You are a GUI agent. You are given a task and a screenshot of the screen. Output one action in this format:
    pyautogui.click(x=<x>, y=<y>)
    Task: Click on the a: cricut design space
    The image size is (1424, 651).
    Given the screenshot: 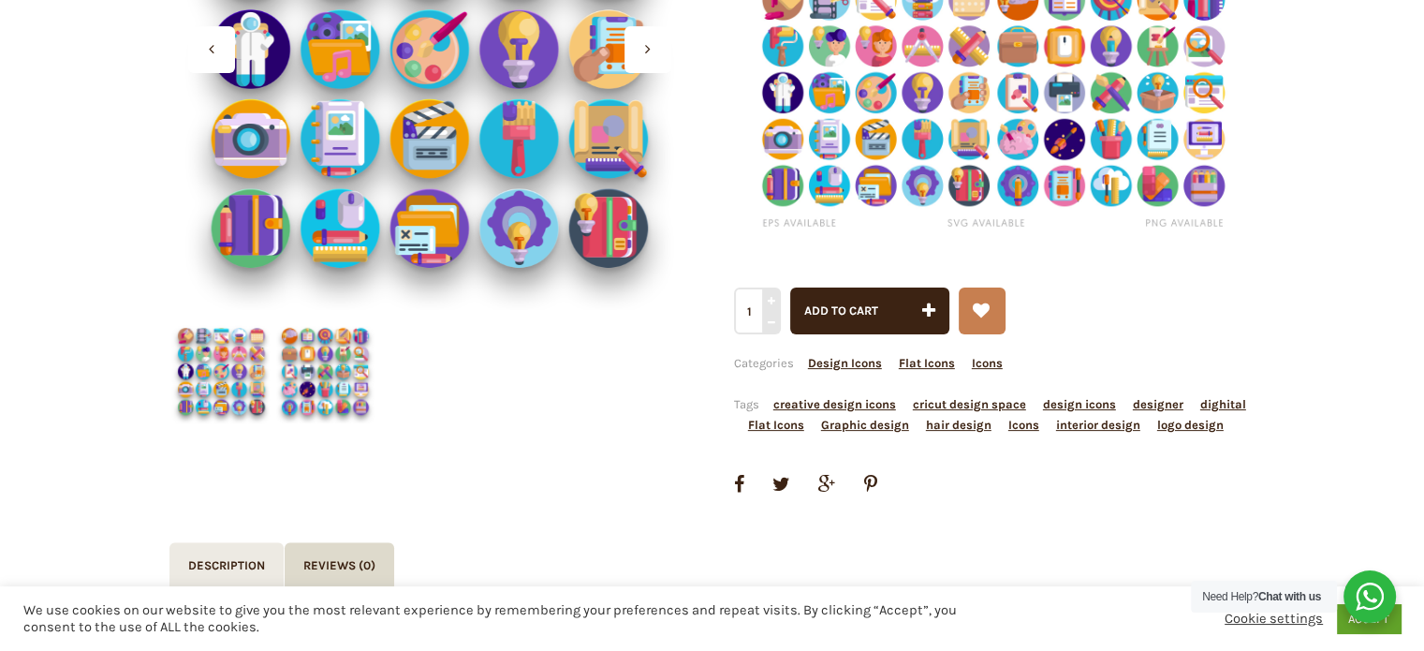 What is the action you would take?
    pyautogui.click(x=969, y=404)
    